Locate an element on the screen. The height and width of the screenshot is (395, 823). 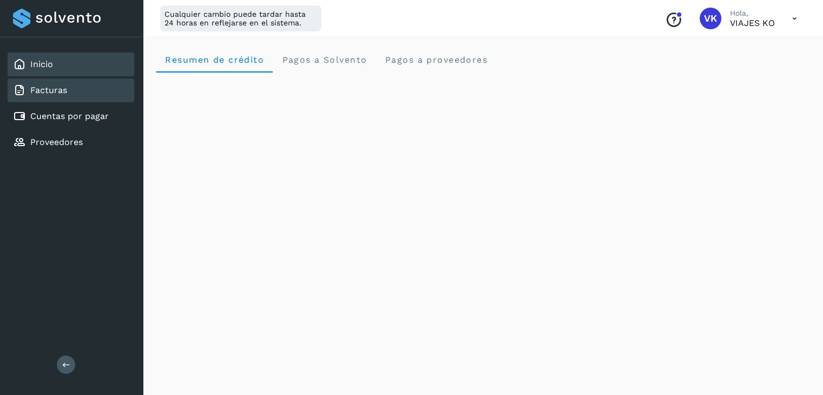
p: Hola, is located at coordinates (752, 13).